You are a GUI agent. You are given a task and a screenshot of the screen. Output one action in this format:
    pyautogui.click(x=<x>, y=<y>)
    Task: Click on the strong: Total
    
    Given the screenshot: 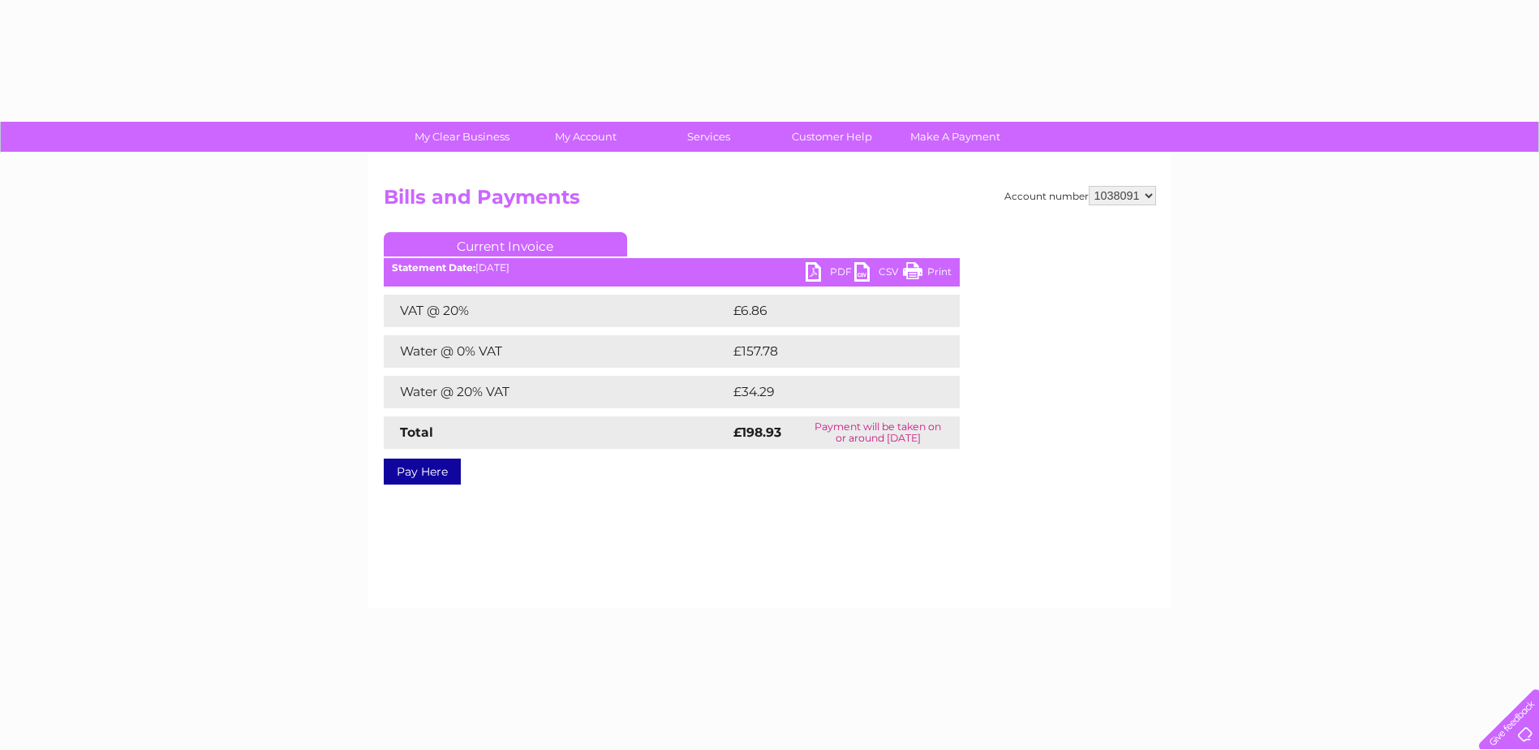 What is the action you would take?
    pyautogui.click(x=416, y=432)
    